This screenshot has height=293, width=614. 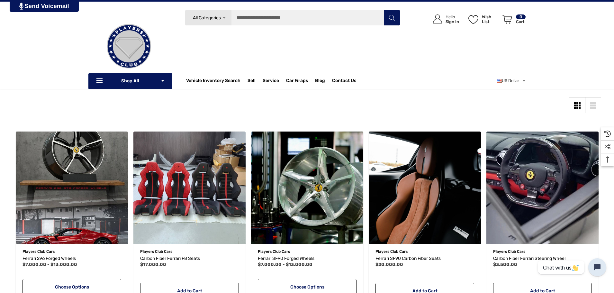 What do you see at coordinates (320, 81) in the screenshot?
I see `span: Blog` at bounding box center [320, 81].